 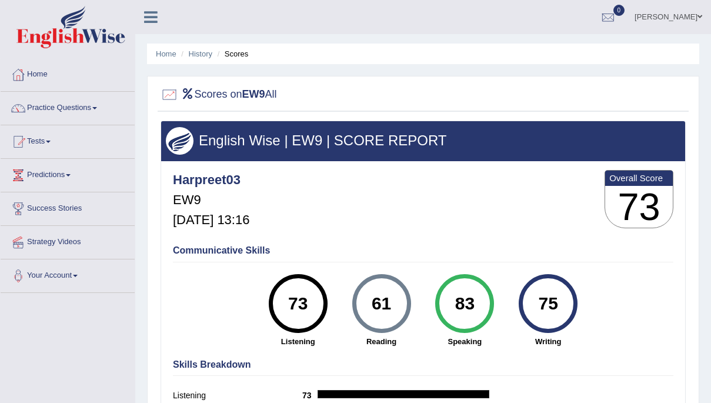 What do you see at coordinates (638, 178) in the screenshot?
I see `b: Overall Score` at bounding box center [638, 178].